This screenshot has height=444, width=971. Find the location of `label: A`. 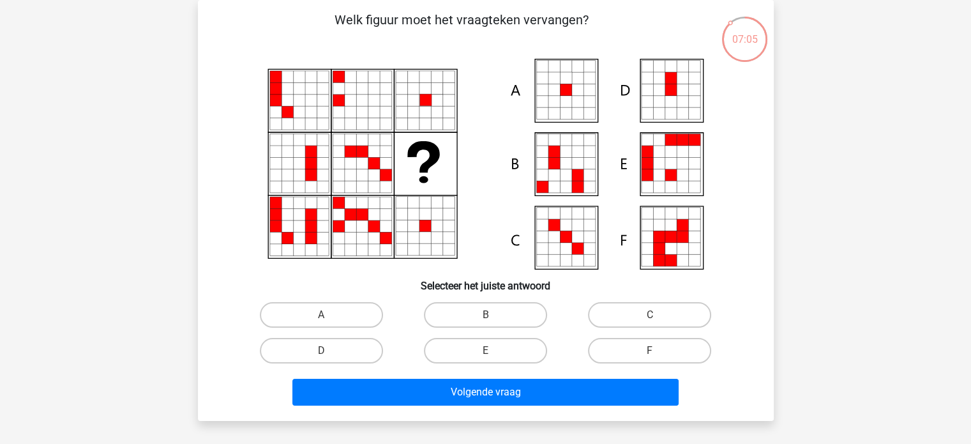

label: A is located at coordinates (321, 315).